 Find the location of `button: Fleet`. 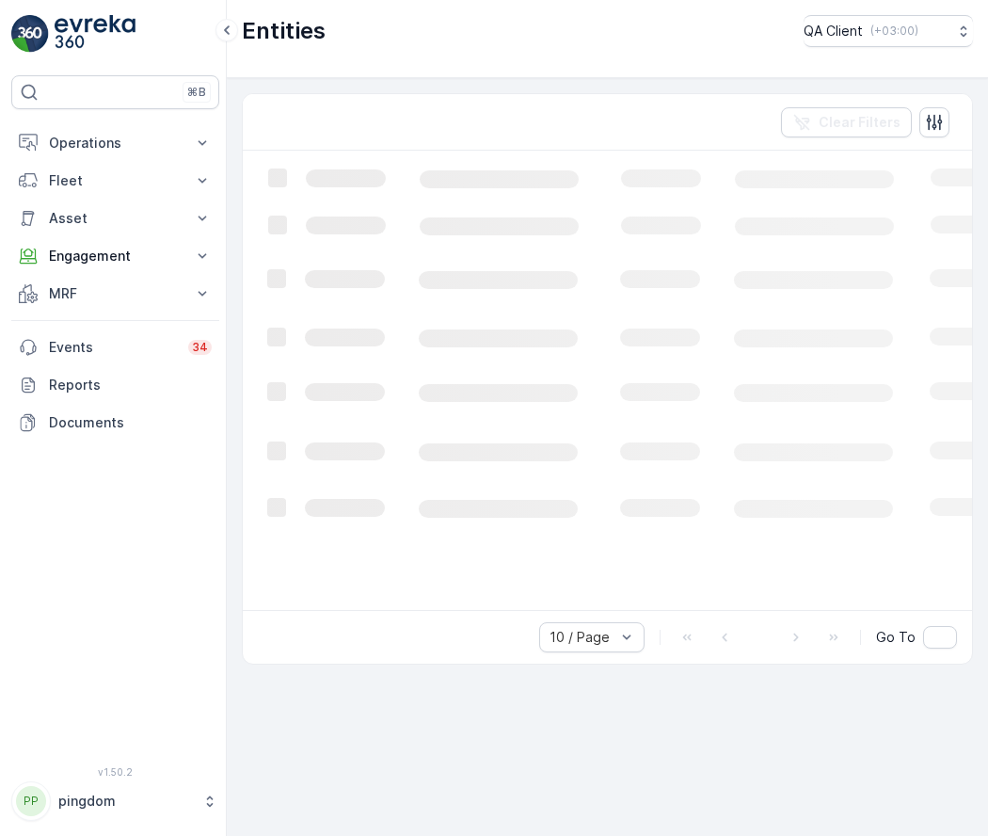

button: Fleet is located at coordinates (115, 181).